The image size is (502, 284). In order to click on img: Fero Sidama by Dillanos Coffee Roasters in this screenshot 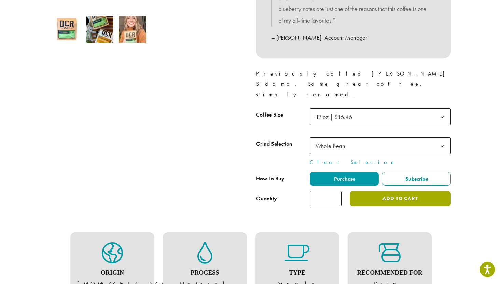, I will do `click(67, 29)`.